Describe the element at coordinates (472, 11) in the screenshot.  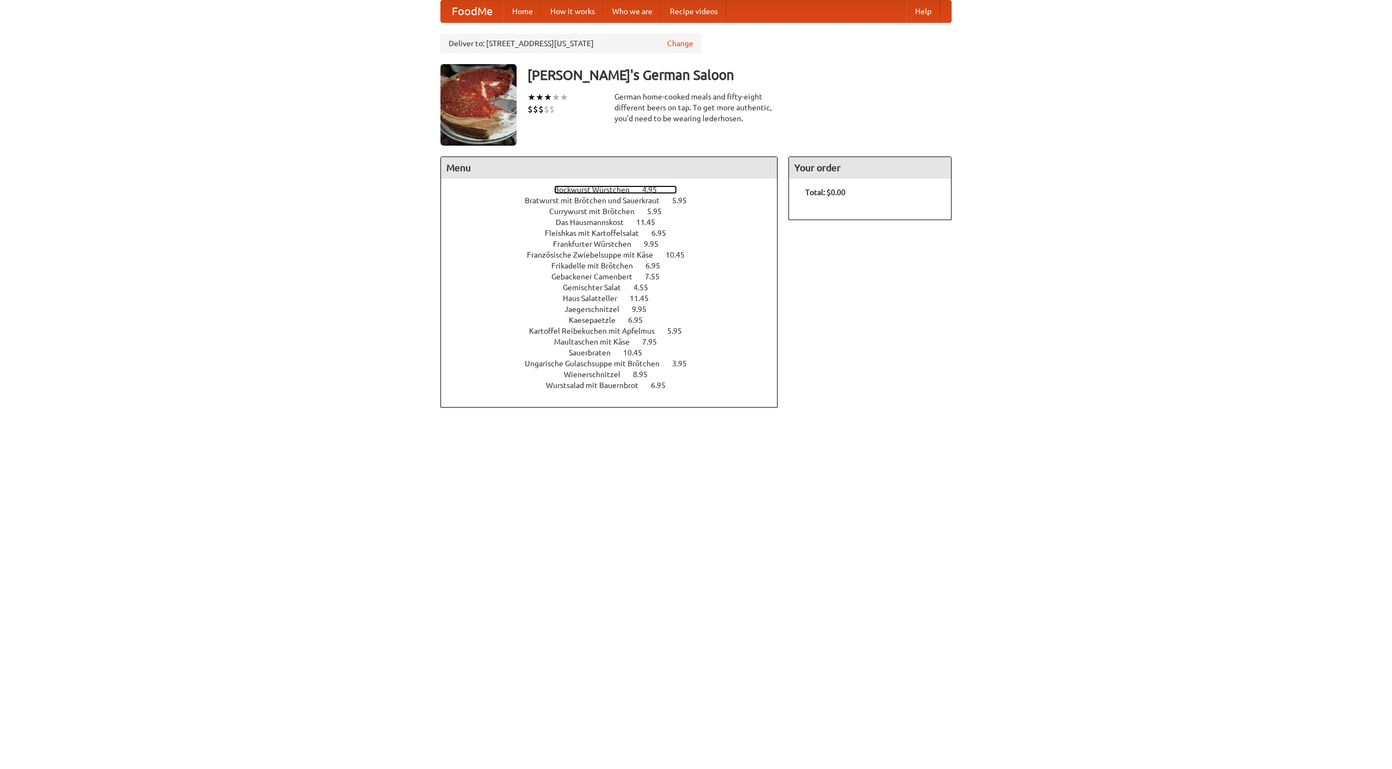
I see `a: FoodMe` at that location.